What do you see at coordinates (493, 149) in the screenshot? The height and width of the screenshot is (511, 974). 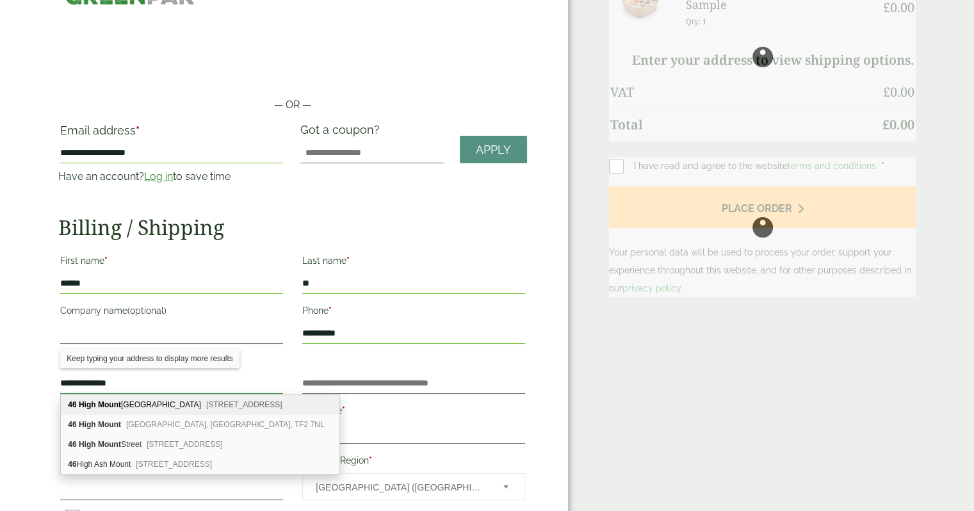 I see `a: Apply` at bounding box center [493, 149].